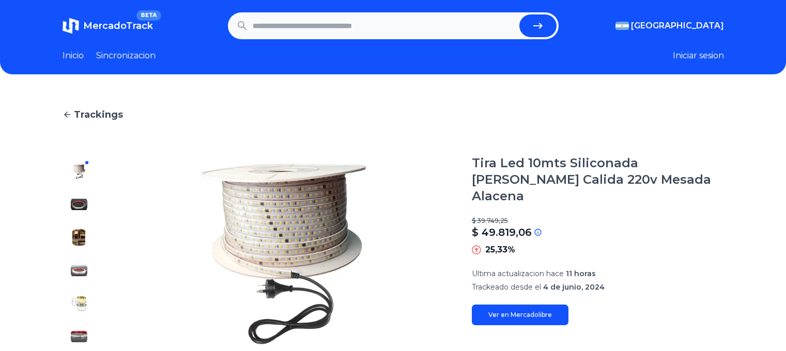 This screenshot has width=786, height=351. I want to click on a: Ver en Mercadolibre, so click(520, 315).